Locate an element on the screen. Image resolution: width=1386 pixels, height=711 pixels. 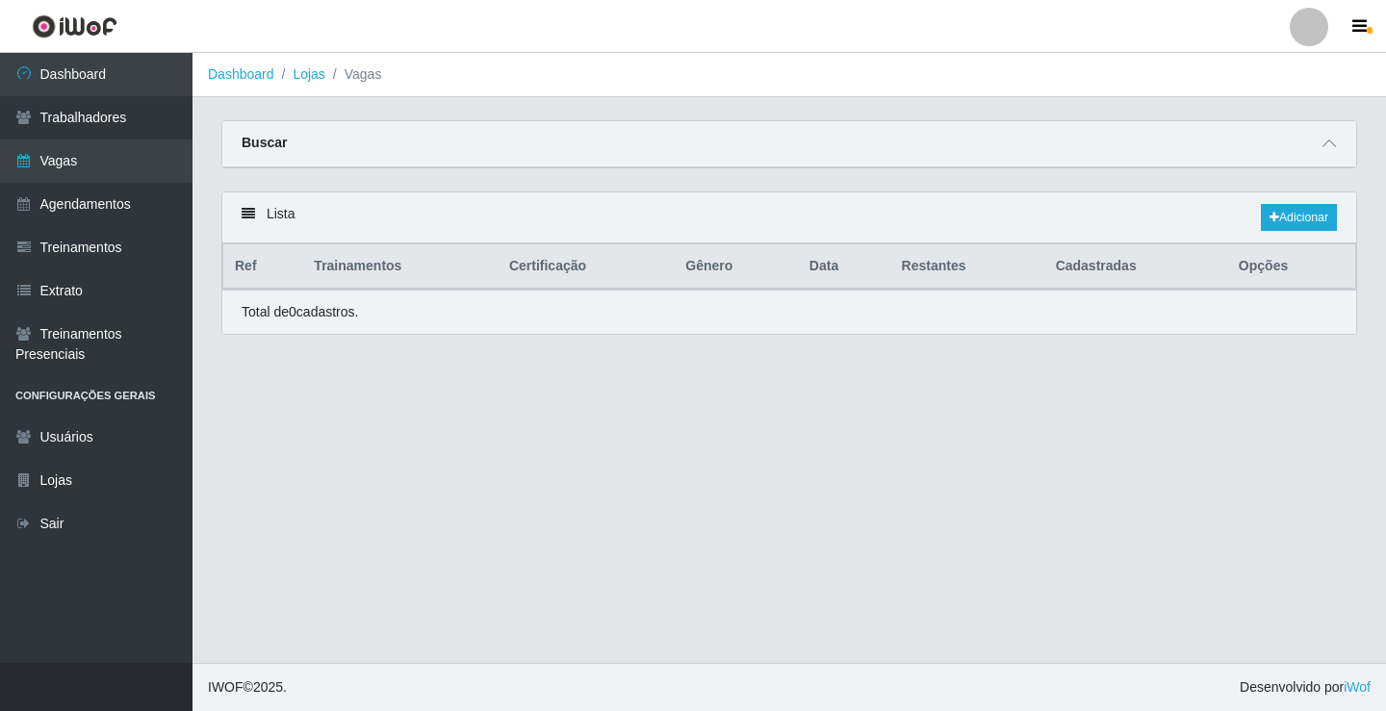
th: Gênero is located at coordinates (735, 267).